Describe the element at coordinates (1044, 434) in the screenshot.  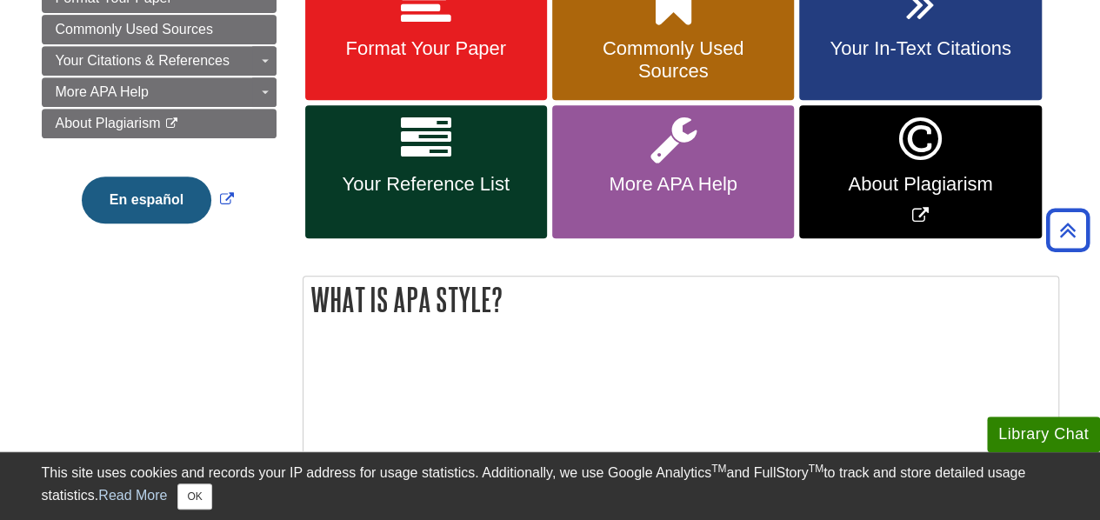
I see `button: Library Chat` at that location.